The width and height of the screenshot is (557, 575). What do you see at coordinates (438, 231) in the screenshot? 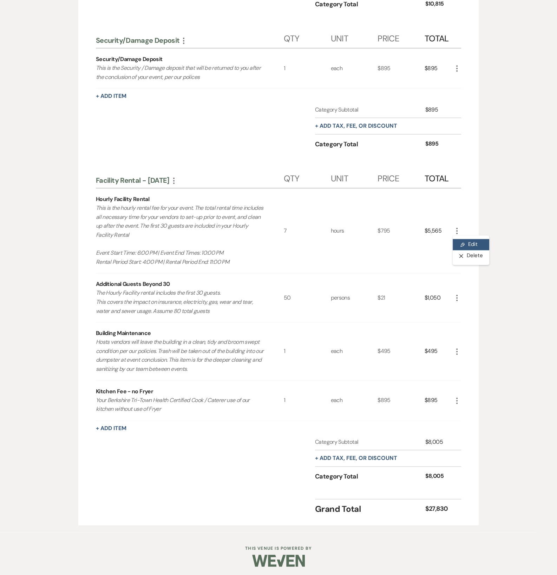
I see `div: $5,565` at bounding box center [438, 231].